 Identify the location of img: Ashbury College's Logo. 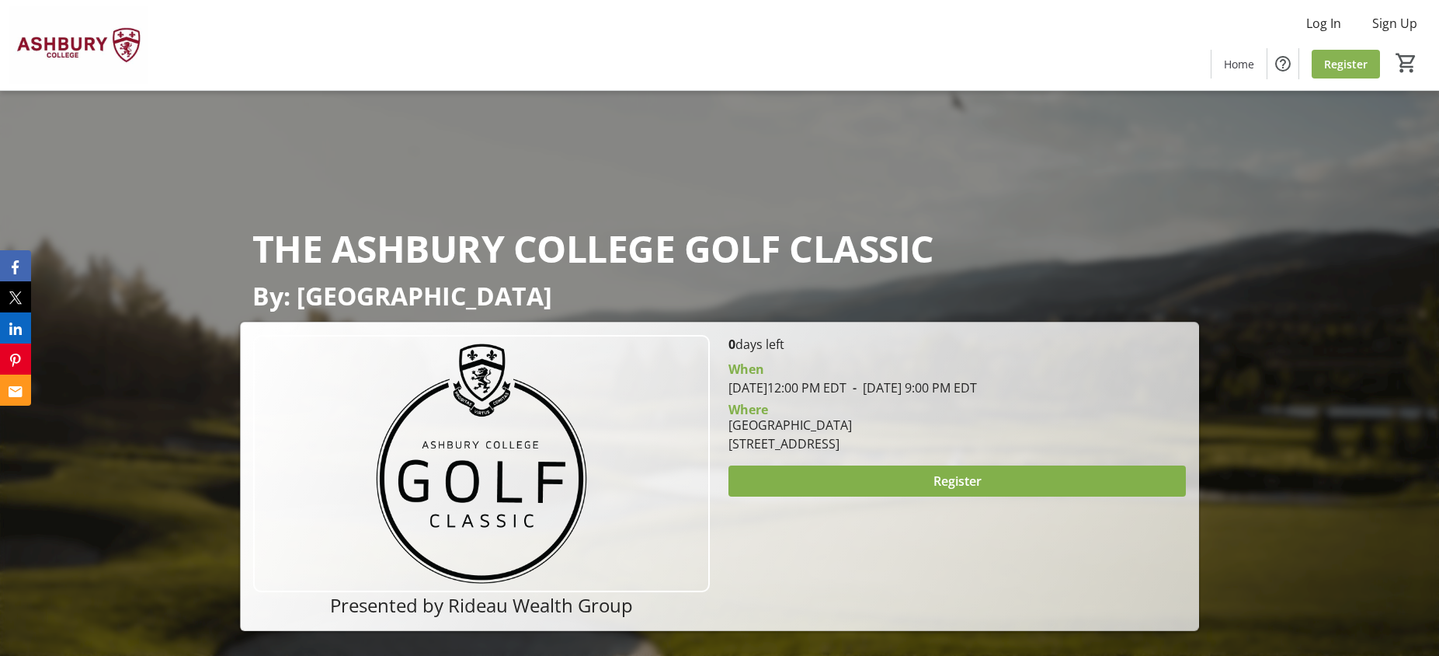
(78, 45).